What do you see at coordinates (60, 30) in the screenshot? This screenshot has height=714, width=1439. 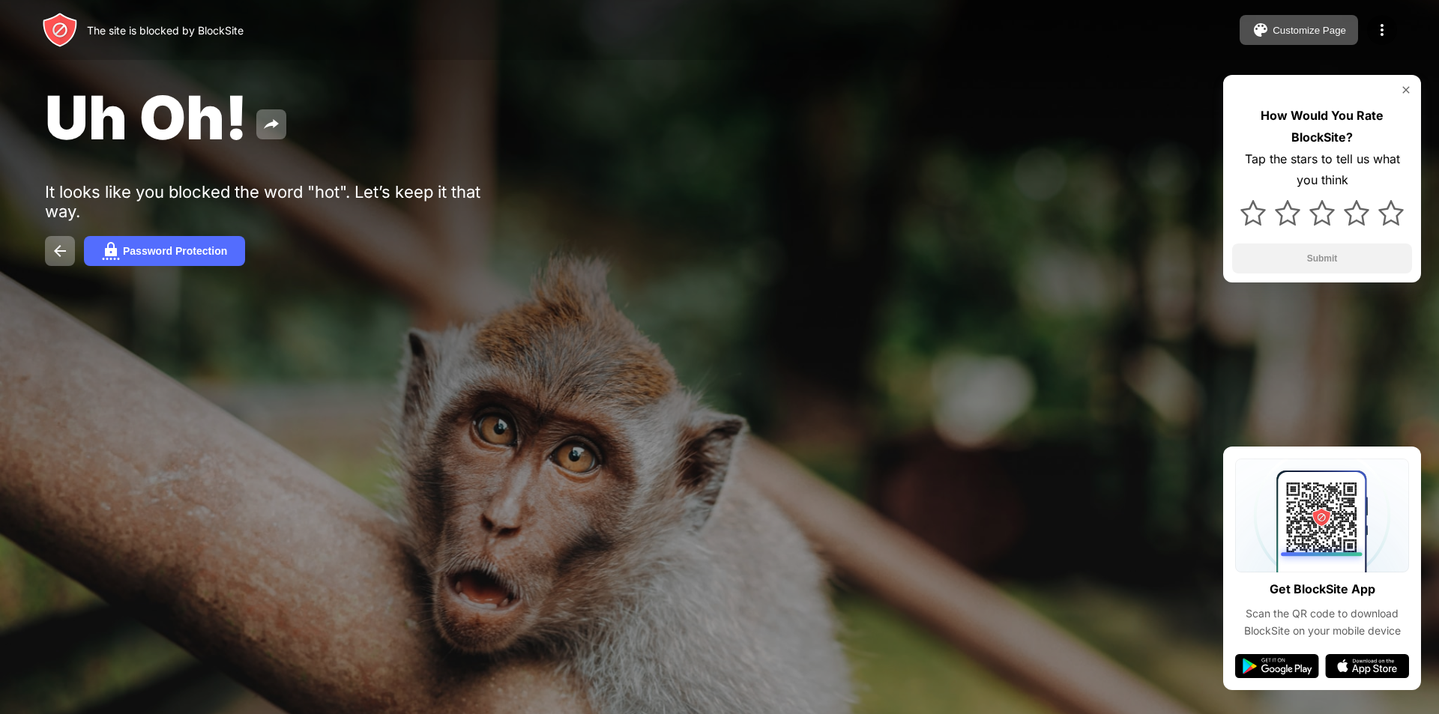 I see `img: header-logo.svg` at bounding box center [60, 30].